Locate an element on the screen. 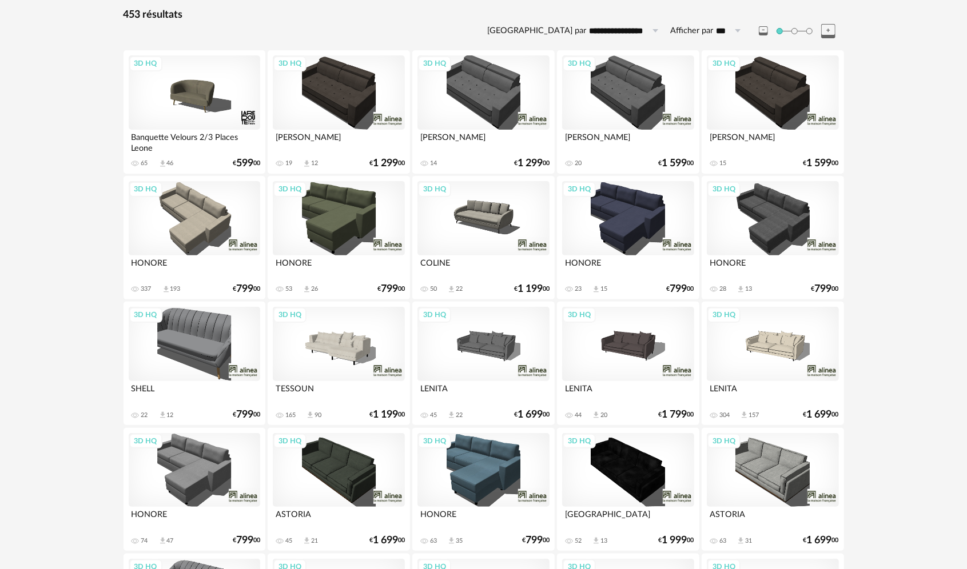 This screenshot has width=967, height=569. a: 3D HQ ASTORIA 63 Download icon 31 €1 69900 is located at coordinates (772, 490).